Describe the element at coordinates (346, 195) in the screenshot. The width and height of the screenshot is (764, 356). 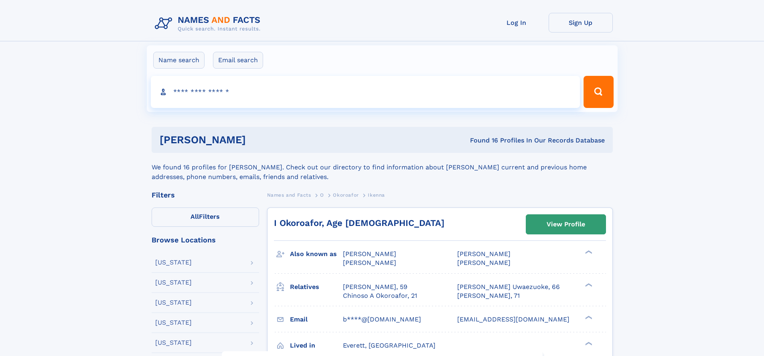
I see `span: Okoroafor` at that location.